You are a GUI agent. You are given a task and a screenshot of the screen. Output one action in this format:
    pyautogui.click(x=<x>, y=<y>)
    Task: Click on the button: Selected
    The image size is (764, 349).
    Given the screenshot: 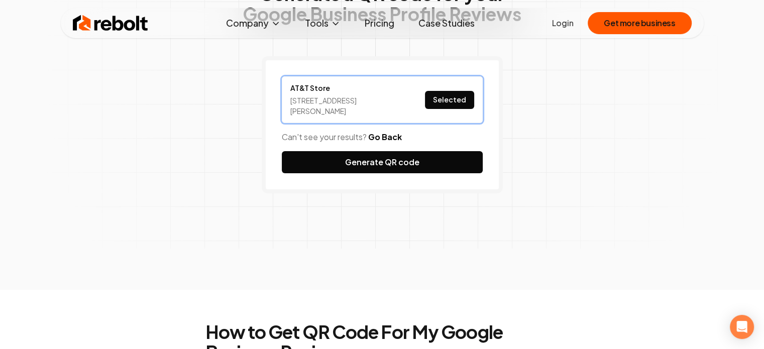 What is the action you would take?
    pyautogui.click(x=449, y=100)
    